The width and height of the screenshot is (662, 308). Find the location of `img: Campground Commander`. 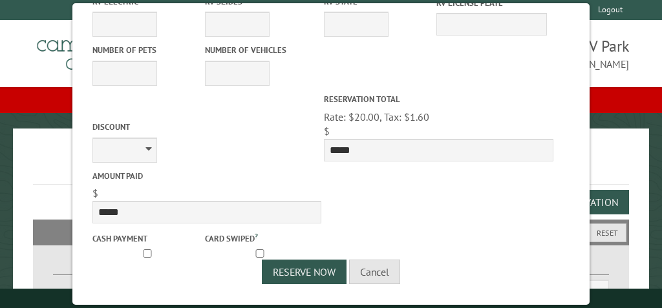

img: Campground Commander is located at coordinates (114, 50).